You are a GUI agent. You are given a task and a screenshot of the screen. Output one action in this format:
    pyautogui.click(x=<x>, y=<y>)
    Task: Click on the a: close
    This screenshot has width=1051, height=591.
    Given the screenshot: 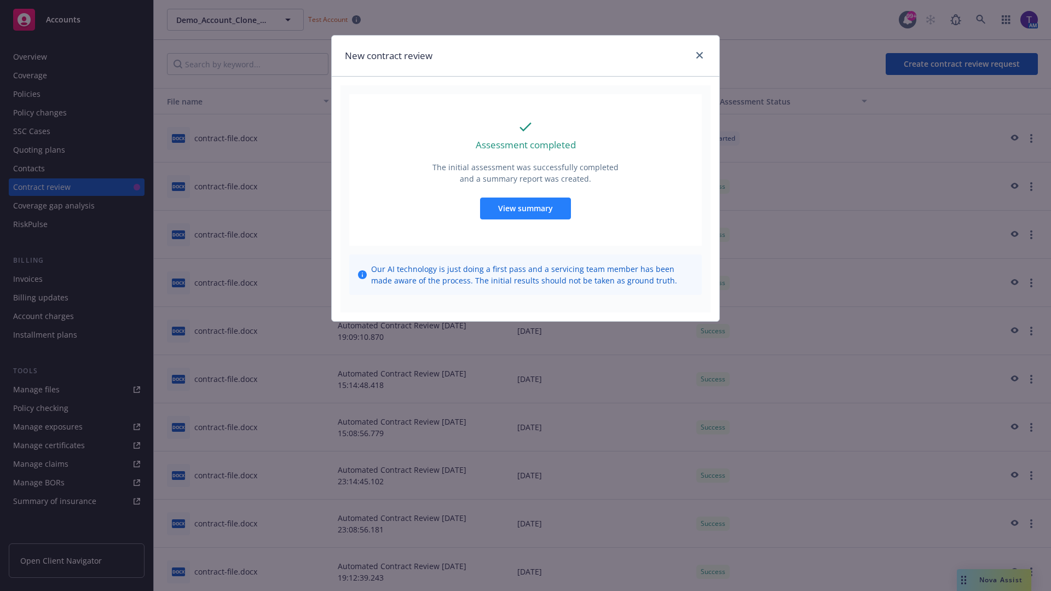 What is the action you would take?
    pyautogui.click(x=699, y=55)
    